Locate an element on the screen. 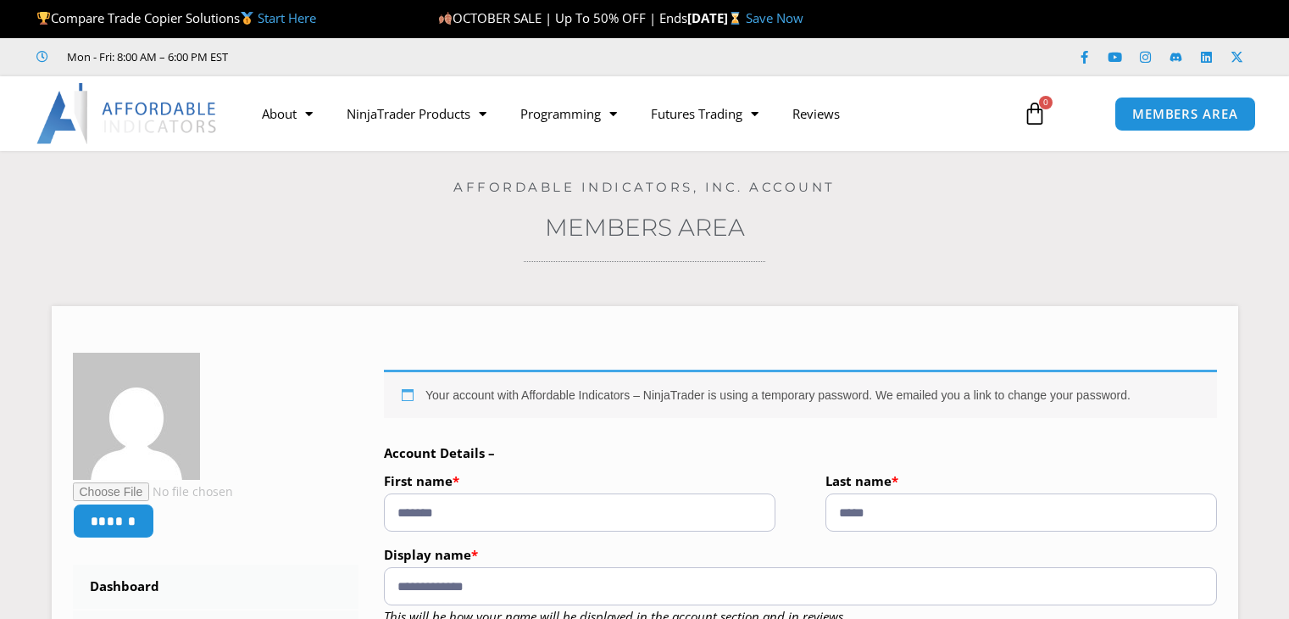 The height and width of the screenshot is (619, 1289). span: OCTOBER SALE | Up To 50% OFF | Ends is located at coordinates (563, 18).